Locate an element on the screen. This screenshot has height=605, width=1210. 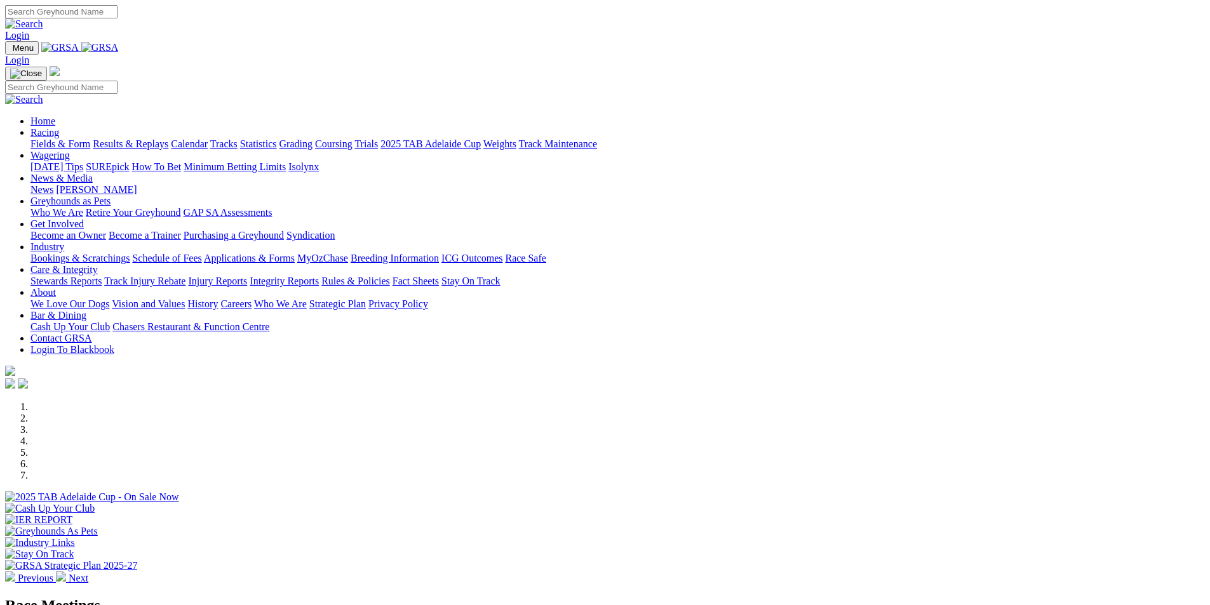
a: How To Bet is located at coordinates (157, 166).